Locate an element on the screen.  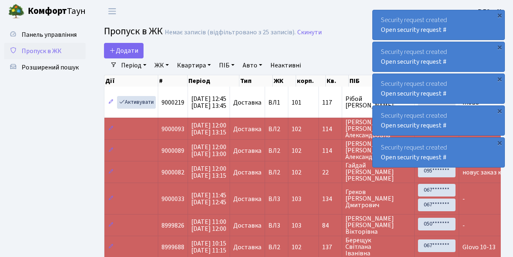
span: Берещук Світлана Іванівна is located at coordinates (378, 246).